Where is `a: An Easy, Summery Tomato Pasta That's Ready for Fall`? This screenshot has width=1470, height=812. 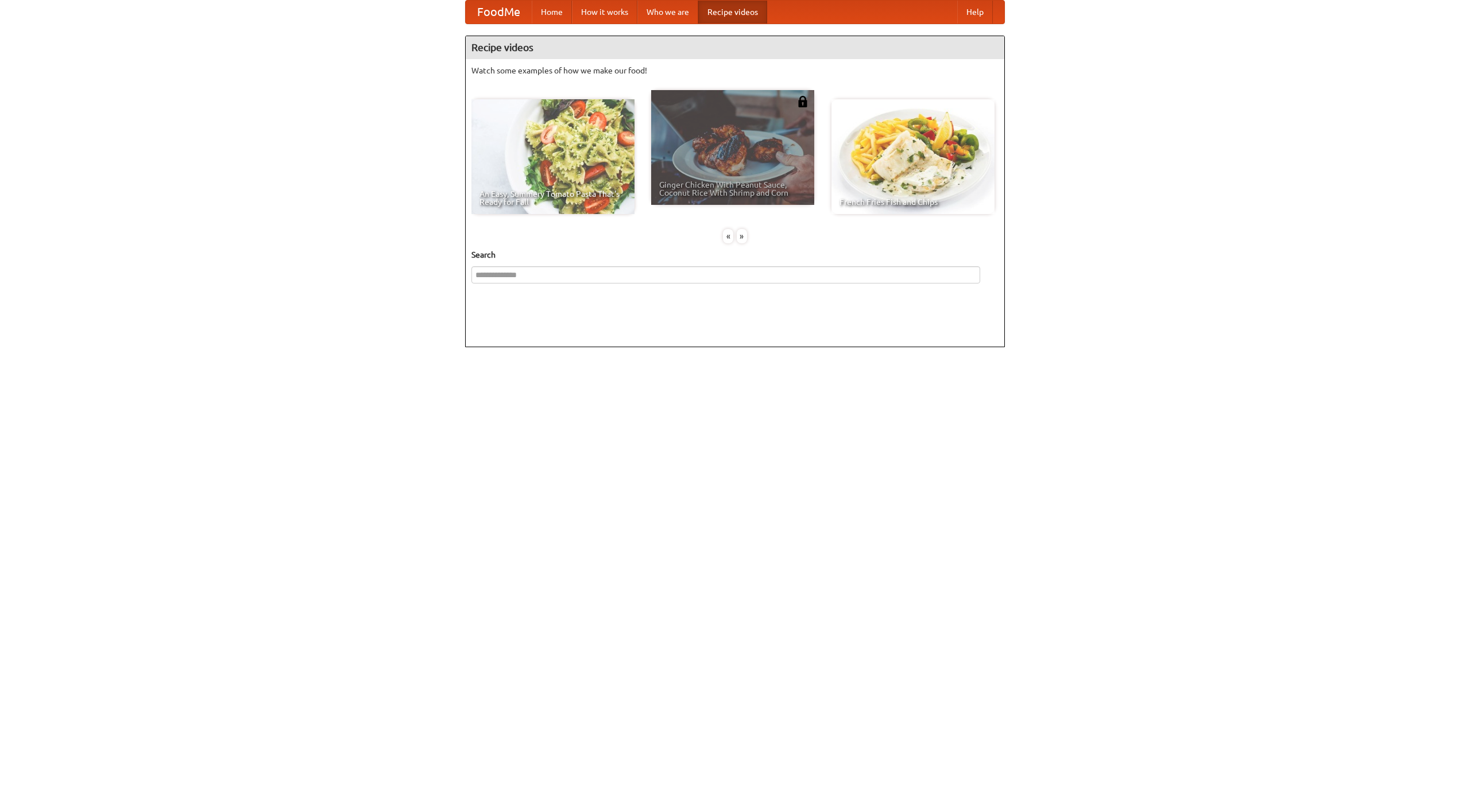 a: An Easy, Summery Tomato Pasta That's Ready for Fall is located at coordinates (553, 156).